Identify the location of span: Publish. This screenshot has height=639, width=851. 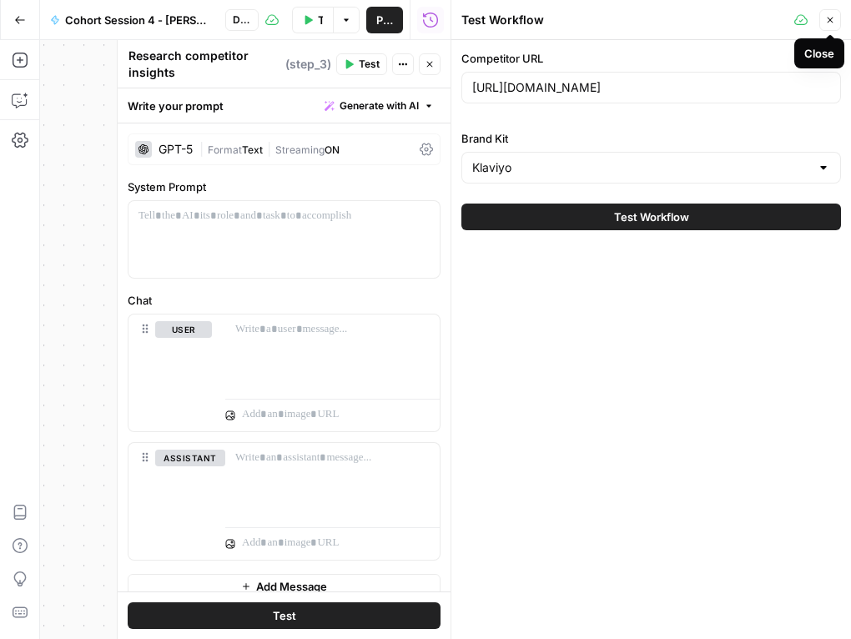
(385, 20).